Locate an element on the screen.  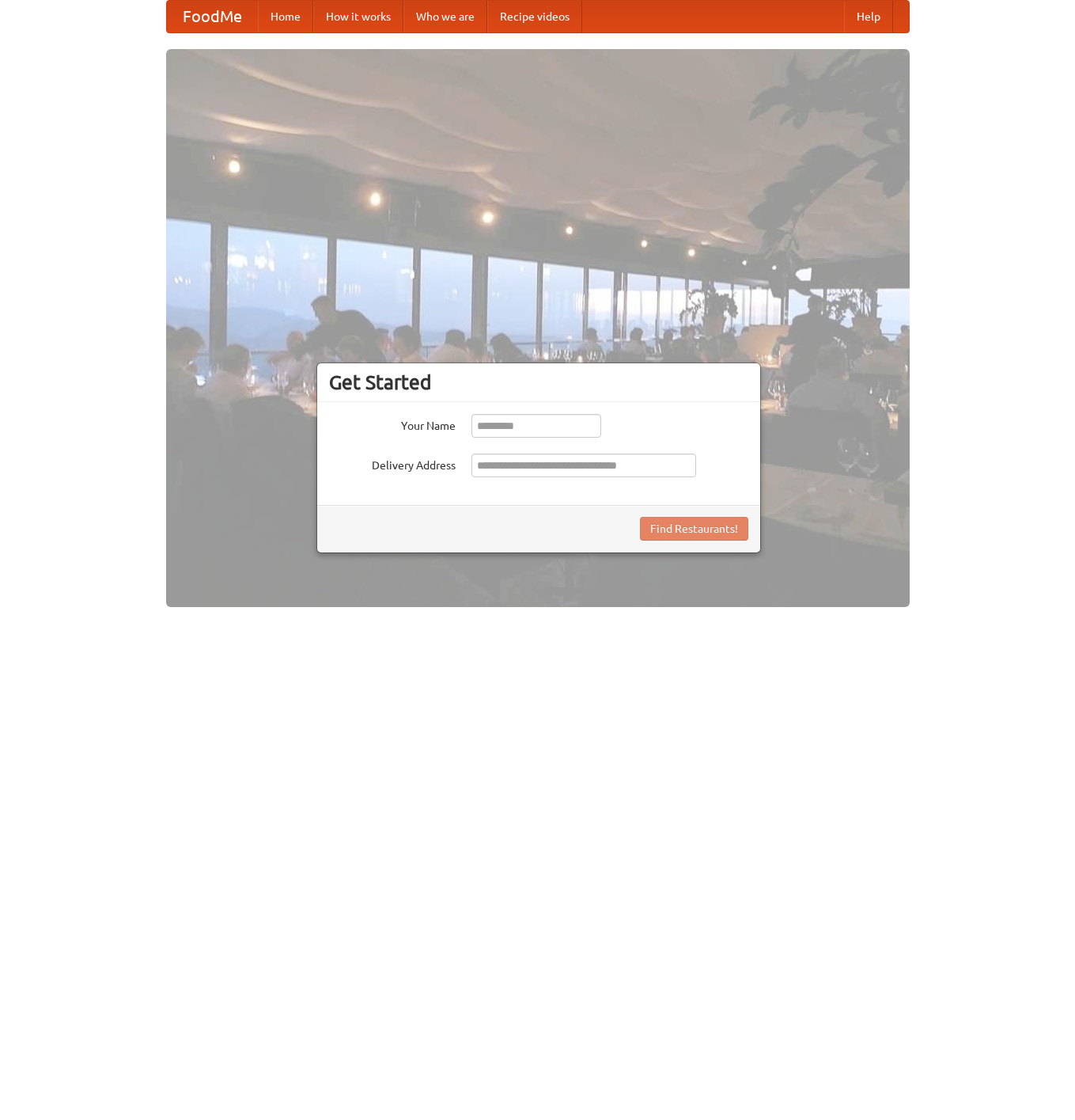
a: Home is located at coordinates (285, 17).